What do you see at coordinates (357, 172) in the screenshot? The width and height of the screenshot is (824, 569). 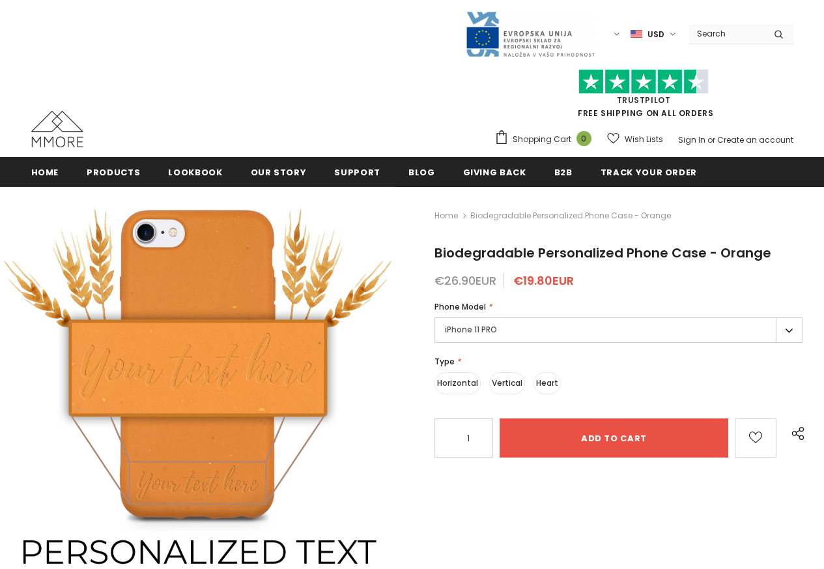 I see `span: support` at bounding box center [357, 172].